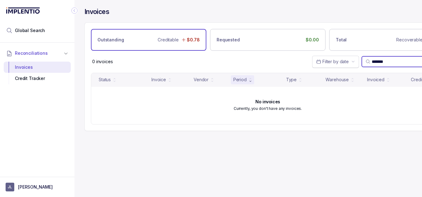 The height and width of the screenshot is (197, 422). Describe the element at coordinates (31, 53) in the screenshot. I see `span: Reconciliations` at that location.